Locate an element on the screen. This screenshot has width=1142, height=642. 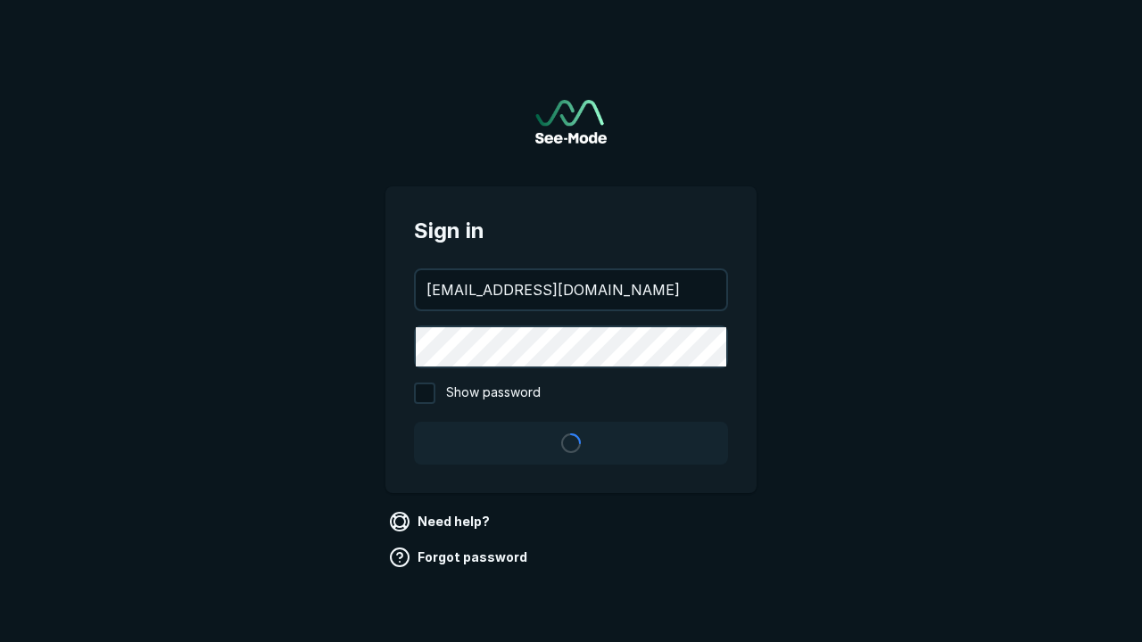
a: Forgot password is located at coordinates (460, 558).